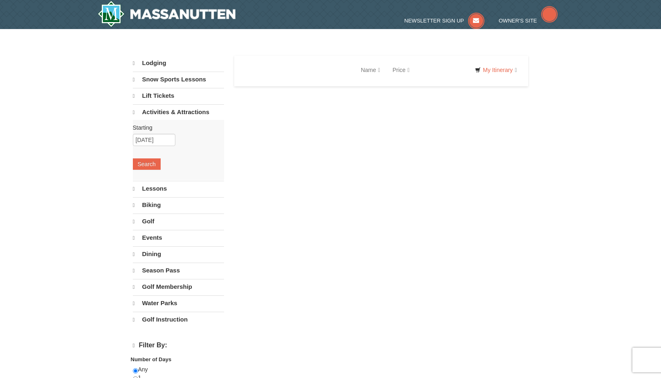 This screenshot has height=378, width=661. I want to click on span: Newsletter Sign Up, so click(434, 20).